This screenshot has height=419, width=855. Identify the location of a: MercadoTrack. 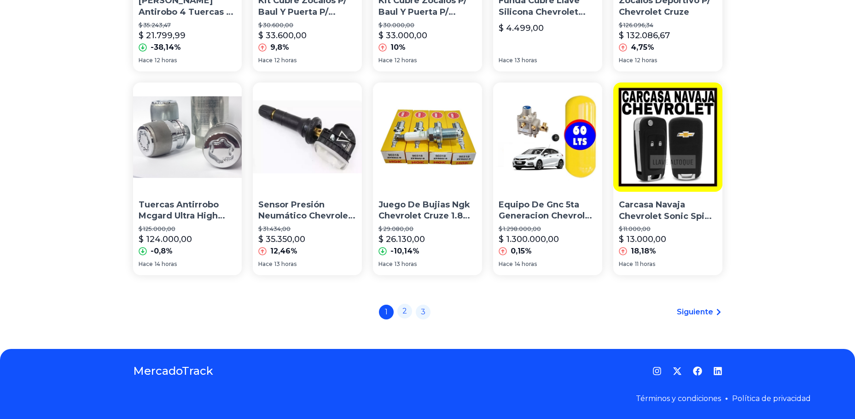
(173, 371).